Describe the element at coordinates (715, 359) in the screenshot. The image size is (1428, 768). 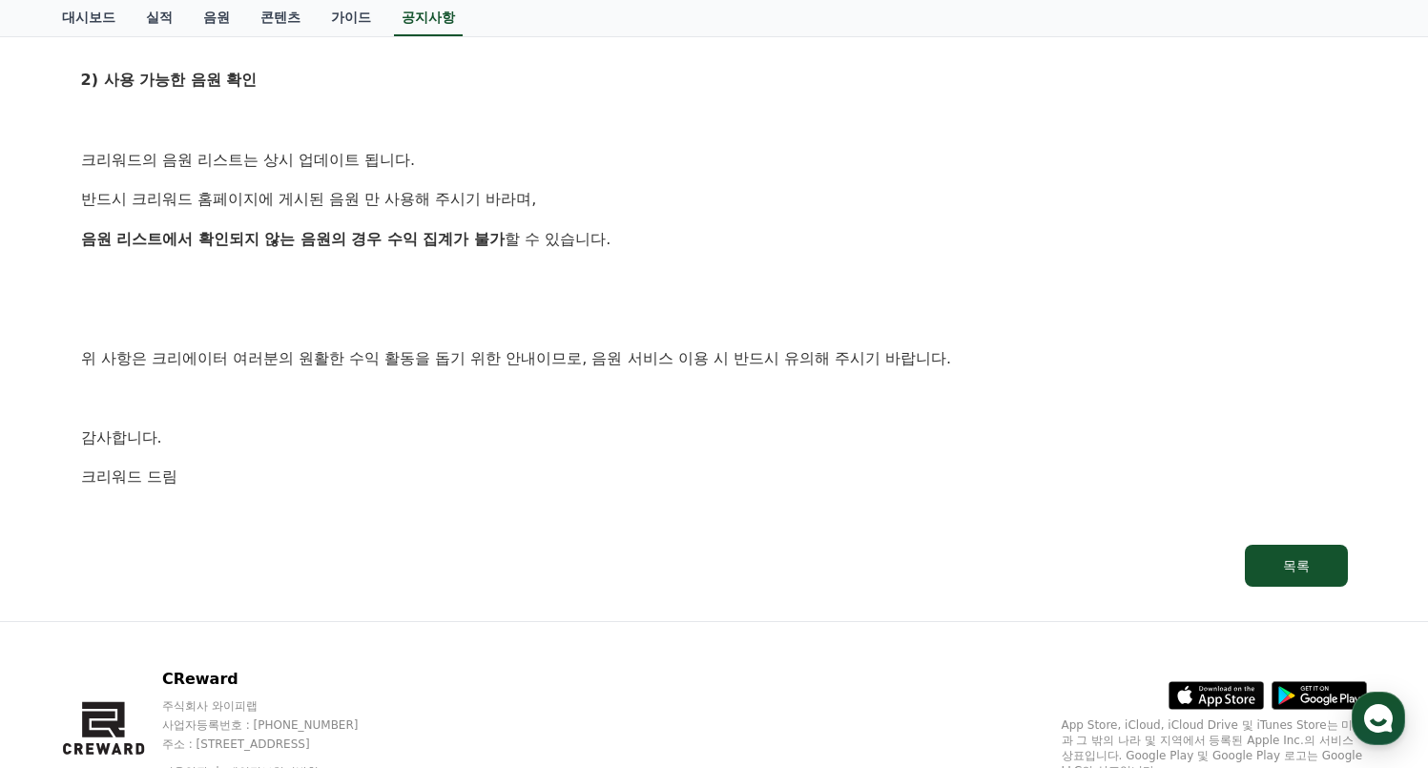
I see `p: 위 사항은 크리에이터 여러분의 원활한 수익 활동을 돕기 위한 안내이므로, 음원 서비스 이용 시 반드시 유의해 주시기 바랍니다.` at that location.